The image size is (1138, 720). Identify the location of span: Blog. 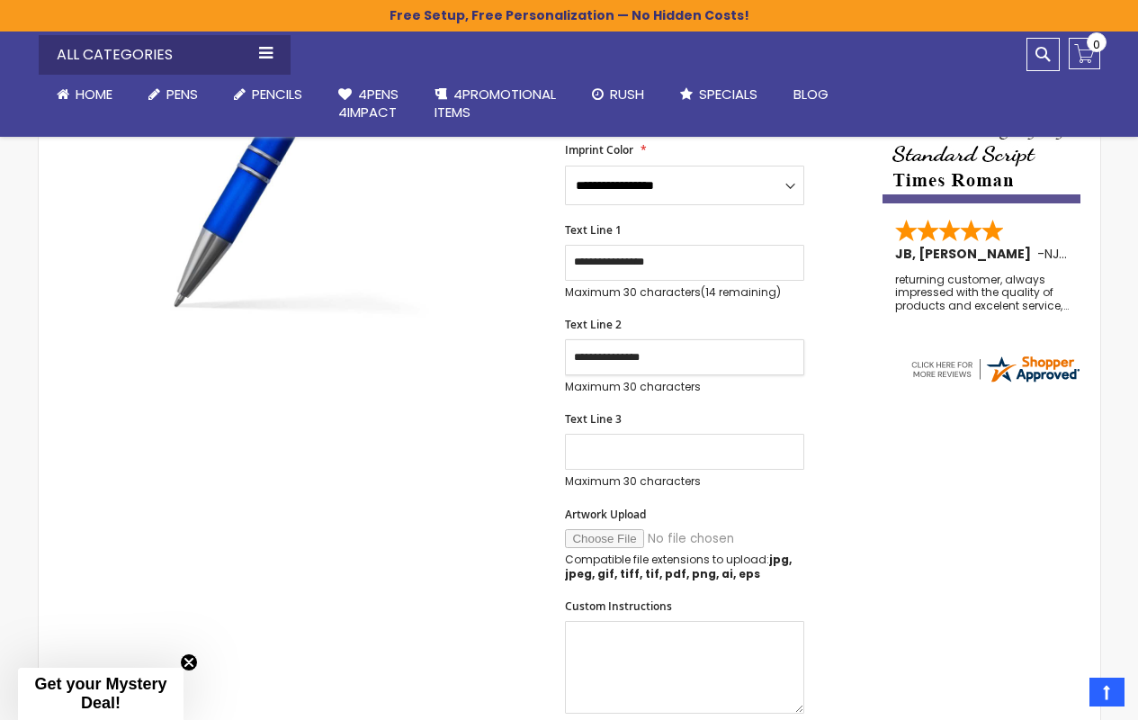
(811, 94).